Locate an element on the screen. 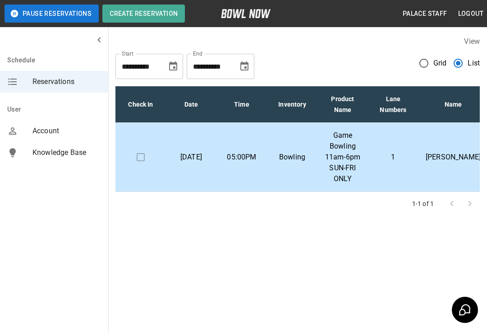  th: Check In is located at coordinates (141, 104).